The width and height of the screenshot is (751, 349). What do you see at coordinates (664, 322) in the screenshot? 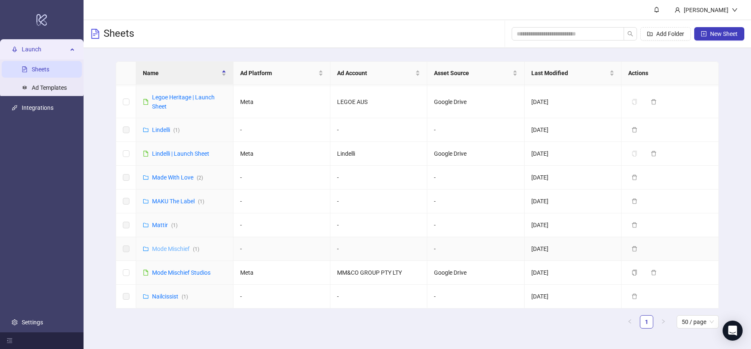
I see `button: right` at bounding box center [664, 322].